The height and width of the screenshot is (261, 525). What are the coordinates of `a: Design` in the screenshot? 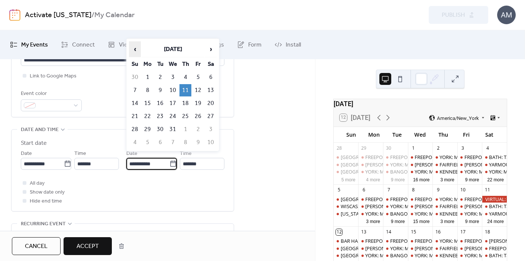 It's located at (163, 45).